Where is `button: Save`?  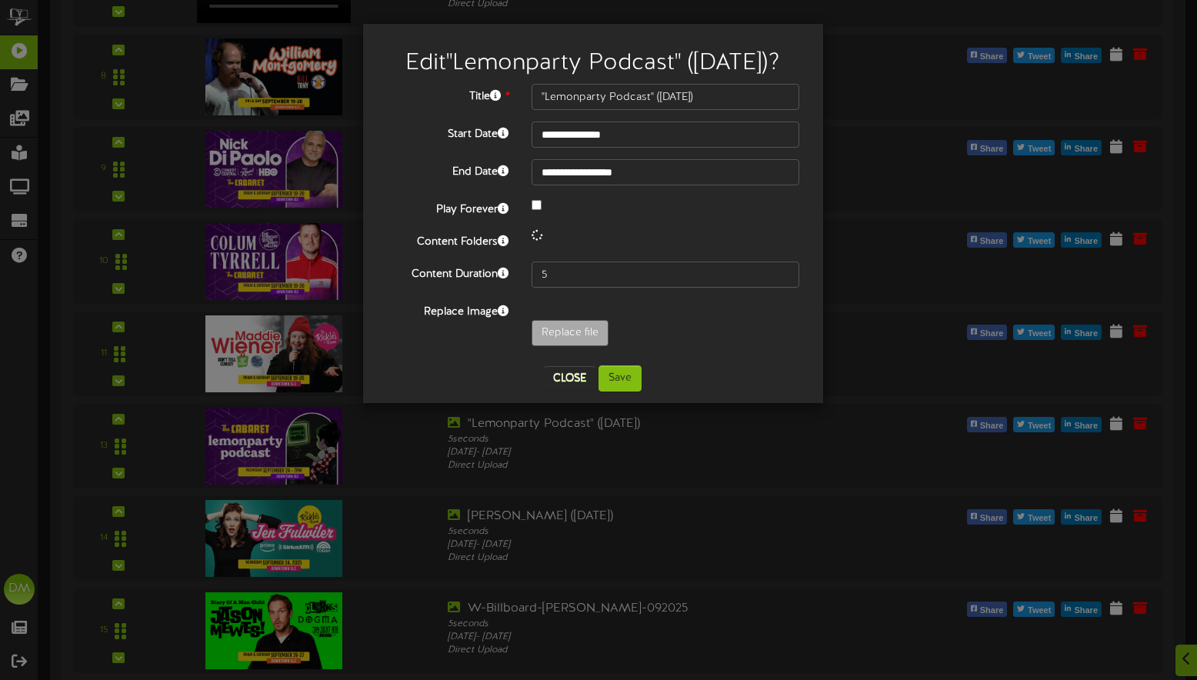
button: Save is located at coordinates (620, 379).